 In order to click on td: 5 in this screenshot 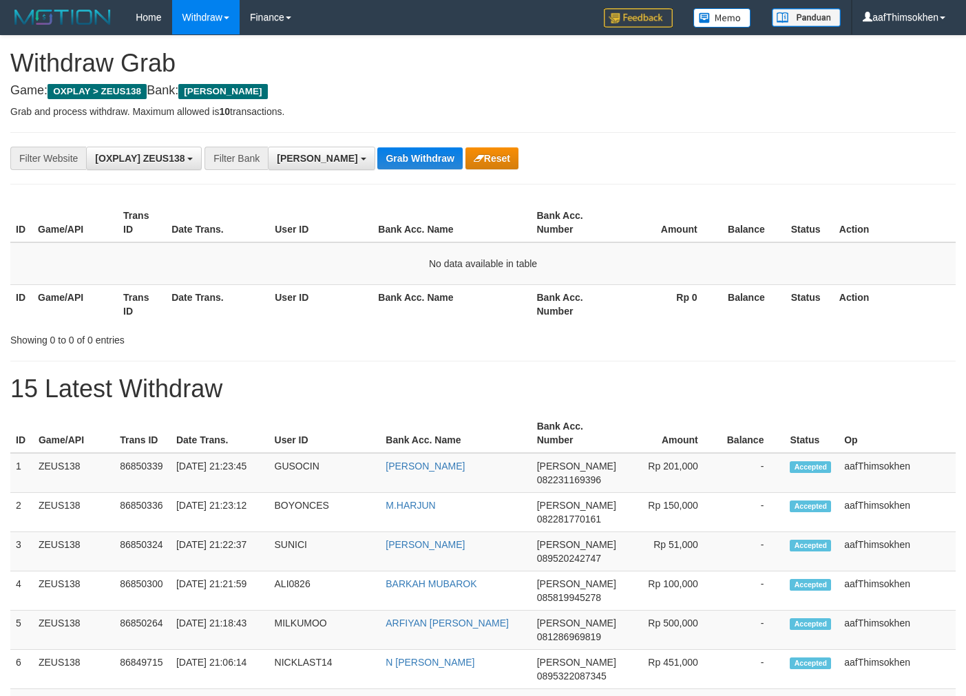, I will do `click(21, 630)`.